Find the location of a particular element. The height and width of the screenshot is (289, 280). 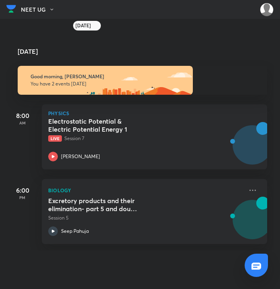

p: Session 5 is located at coordinates (145, 218).